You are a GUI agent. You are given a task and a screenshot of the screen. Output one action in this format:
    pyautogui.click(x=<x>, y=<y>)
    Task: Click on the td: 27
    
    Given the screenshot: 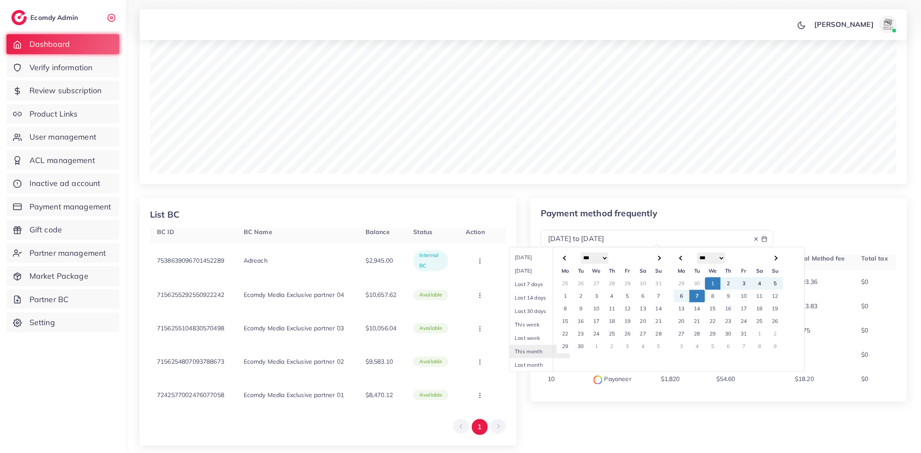 What is the action you would take?
    pyautogui.click(x=643, y=334)
    